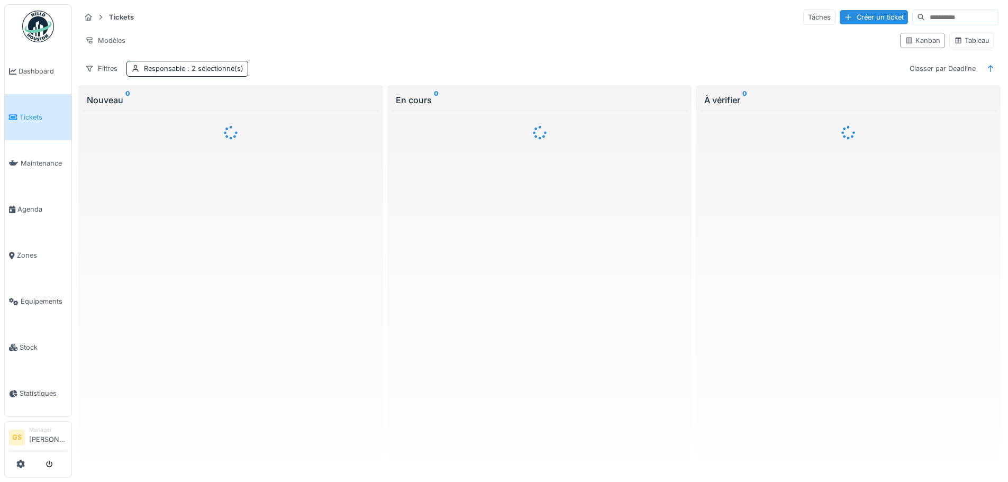  Describe the element at coordinates (922, 40) in the screenshot. I see `div: Kanban` at that location.